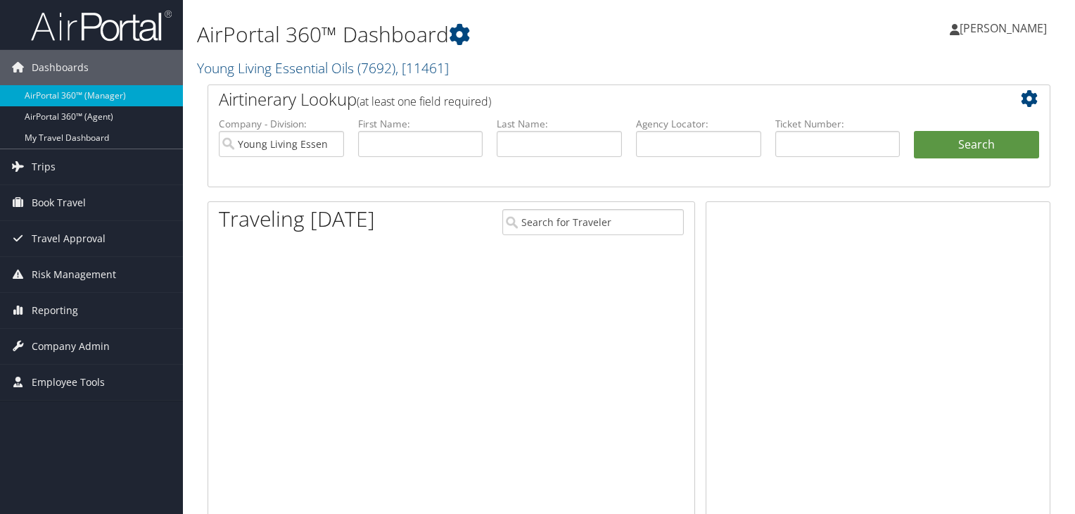  Describe the element at coordinates (422, 68) in the screenshot. I see `span: , [ 11461 ]` at that location.